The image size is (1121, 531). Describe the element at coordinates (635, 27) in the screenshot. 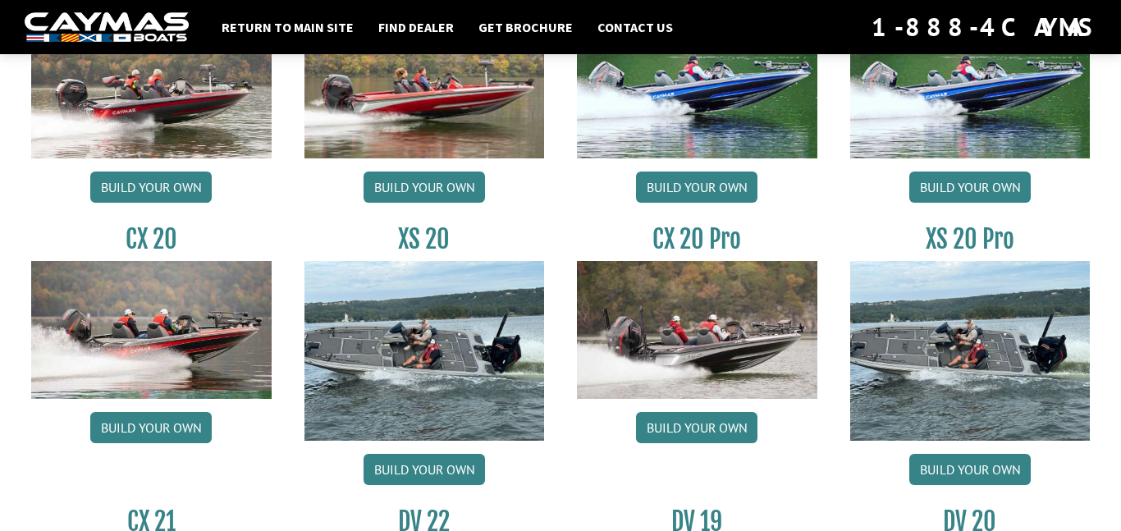

I see `a: Contact Us` at that location.